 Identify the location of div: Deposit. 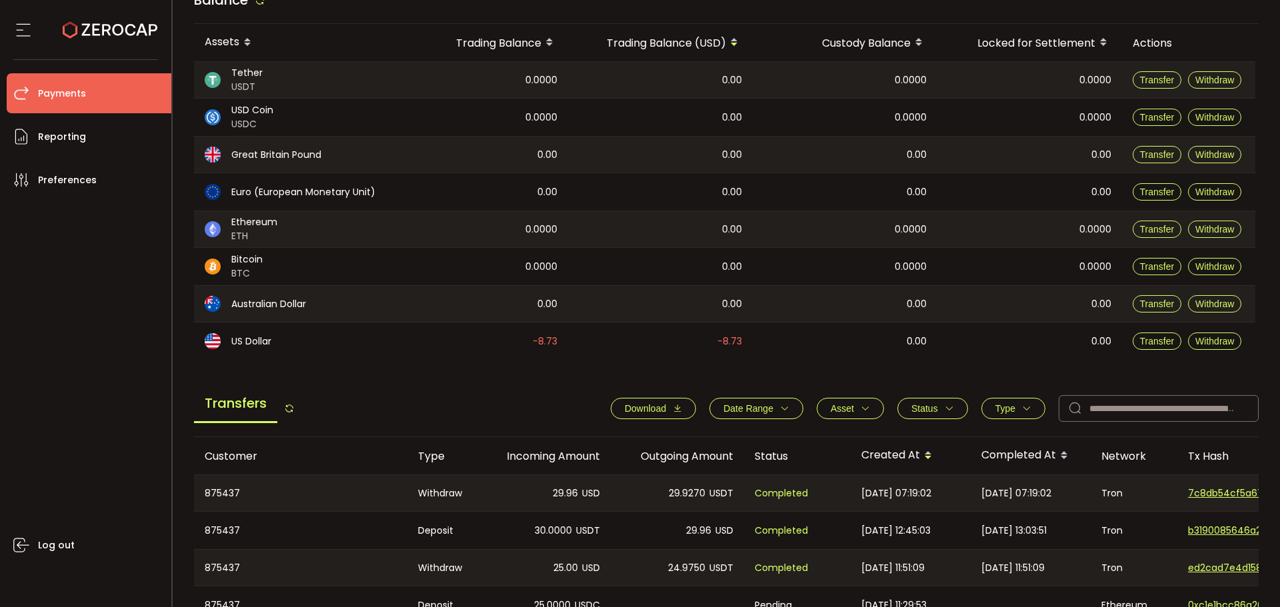
(442, 531).